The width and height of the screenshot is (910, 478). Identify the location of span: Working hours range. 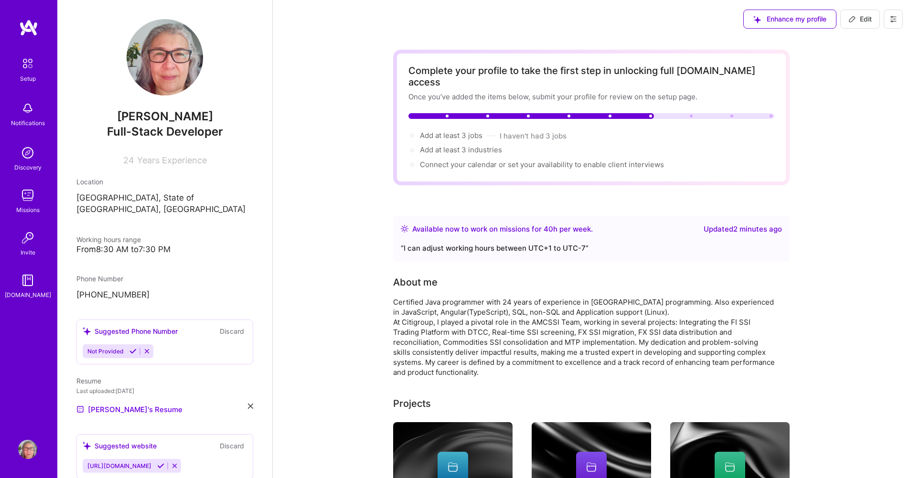
(108, 239).